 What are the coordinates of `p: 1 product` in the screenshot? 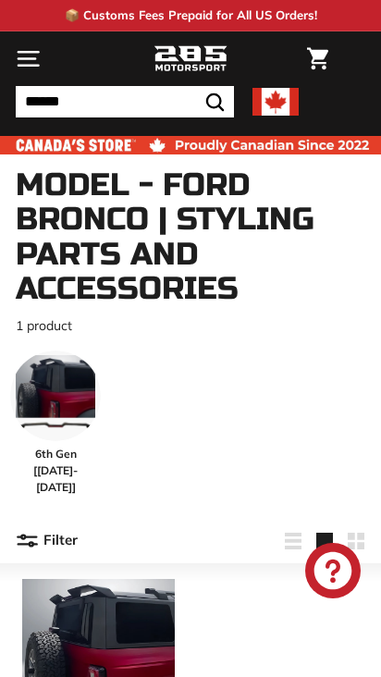 It's located at (191, 326).